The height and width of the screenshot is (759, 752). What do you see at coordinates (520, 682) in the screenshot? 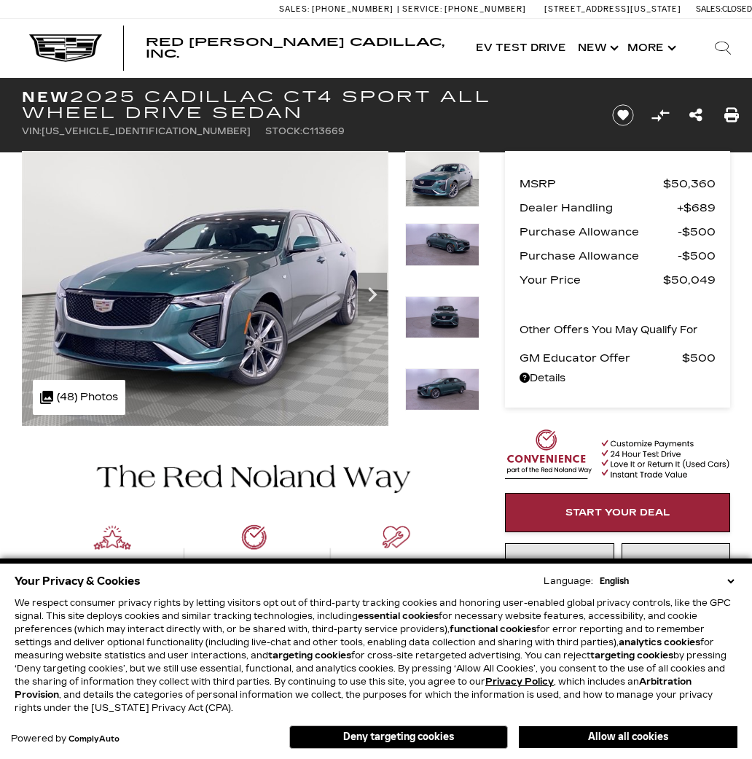
I see `a: Privacy Policy` at bounding box center [520, 682].